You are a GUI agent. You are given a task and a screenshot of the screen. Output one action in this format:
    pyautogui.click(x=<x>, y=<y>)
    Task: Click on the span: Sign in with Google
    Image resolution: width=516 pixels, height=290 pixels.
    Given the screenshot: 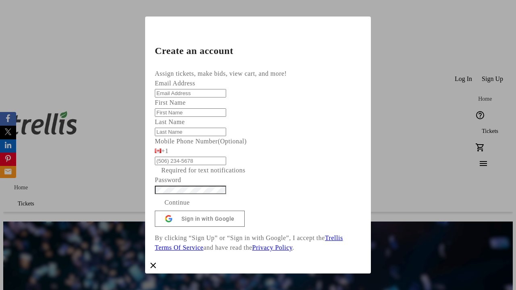 What is the action you would take?
    pyautogui.click(x=208, y=219)
    